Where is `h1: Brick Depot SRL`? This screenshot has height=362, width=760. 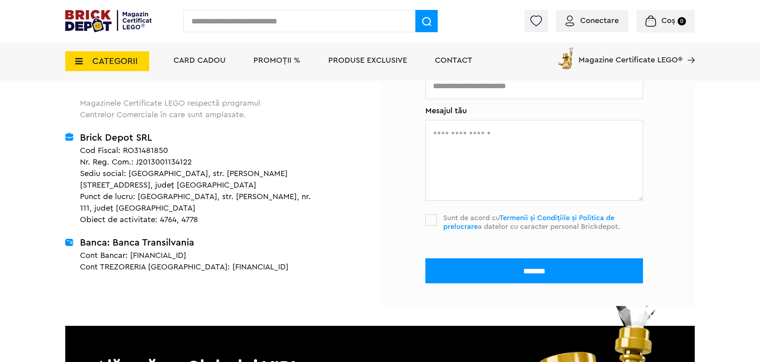
h1: Brick Depot SRL is located at coordinates (202, 138).